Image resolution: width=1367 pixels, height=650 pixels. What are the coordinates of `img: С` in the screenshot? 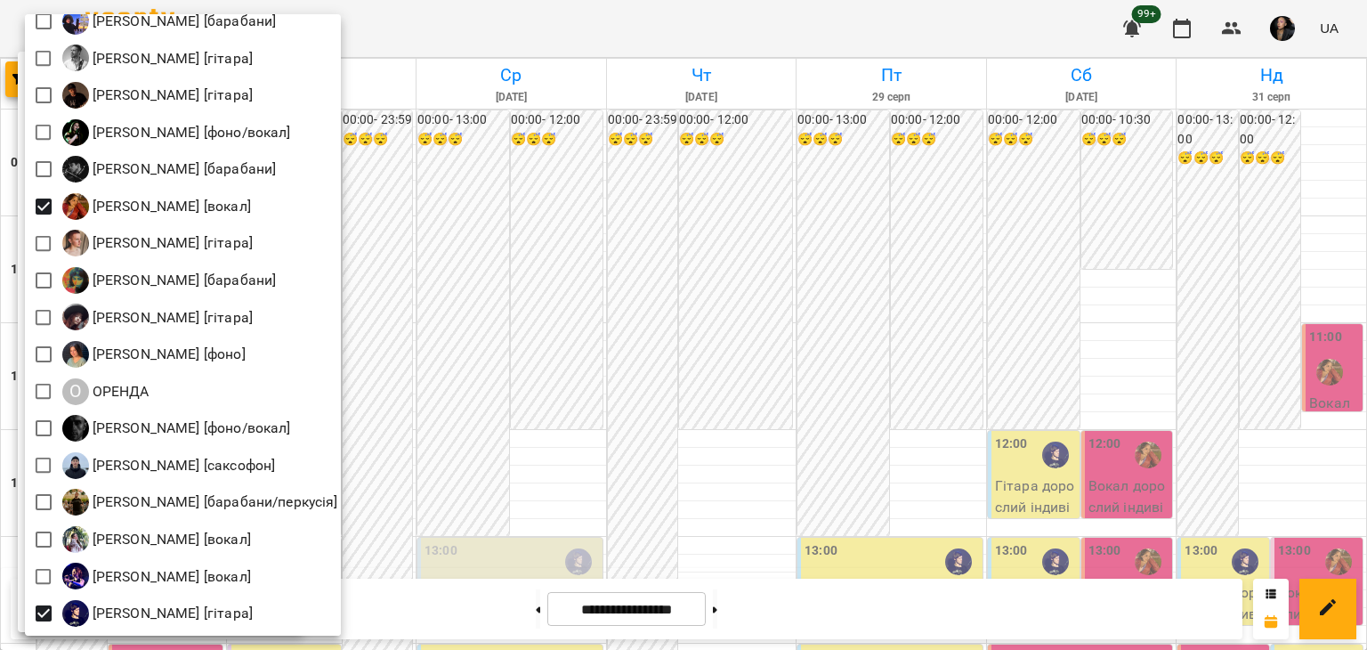 It's located at (76, 502).